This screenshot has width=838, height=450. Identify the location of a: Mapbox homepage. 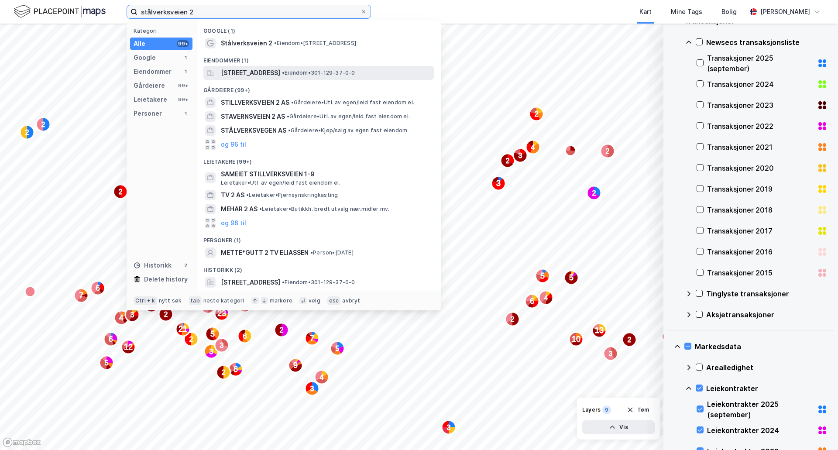
(22, 442).